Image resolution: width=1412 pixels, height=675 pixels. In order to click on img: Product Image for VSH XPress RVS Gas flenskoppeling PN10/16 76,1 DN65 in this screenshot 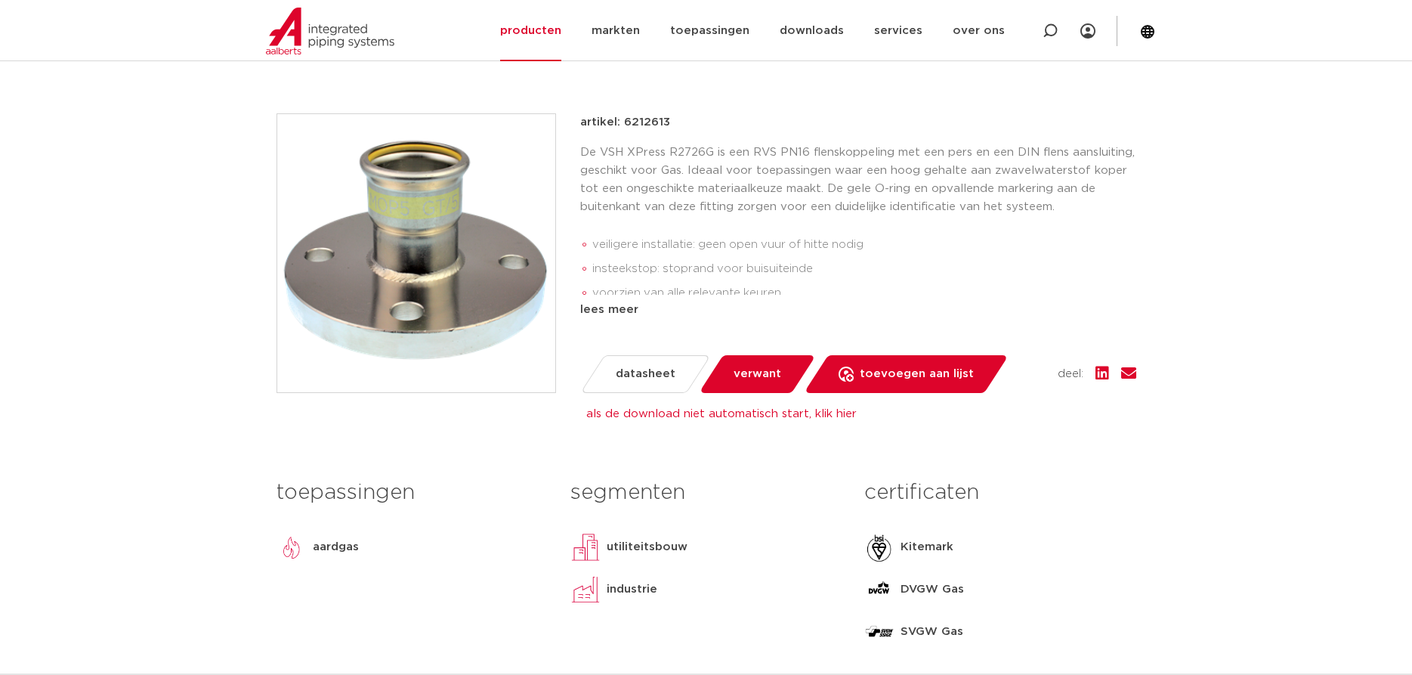, I will do `click(416, 253)`.